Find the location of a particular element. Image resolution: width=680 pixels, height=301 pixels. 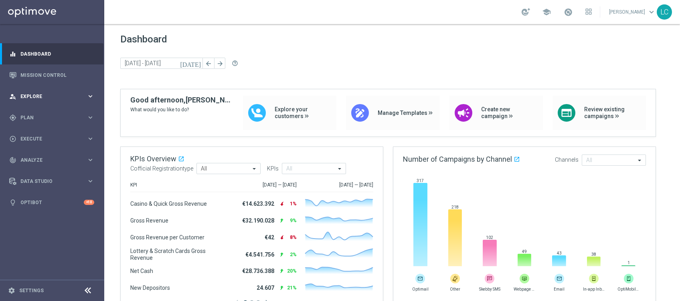

div: Mission Control is located at coordinates (52, 75).